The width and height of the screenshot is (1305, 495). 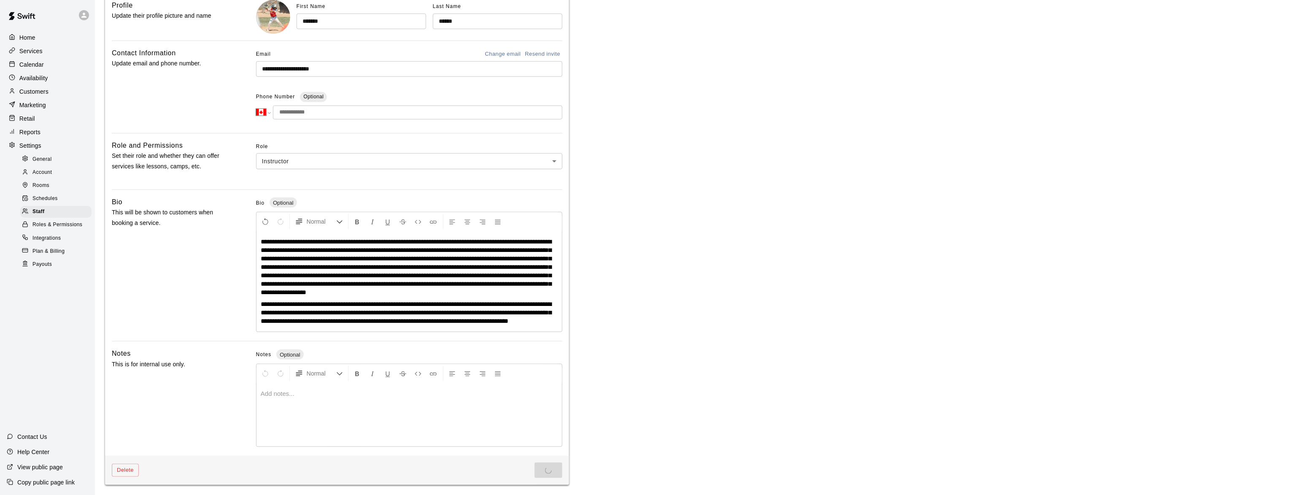 I want to click on a: Settings, so click(x=47, y=146).